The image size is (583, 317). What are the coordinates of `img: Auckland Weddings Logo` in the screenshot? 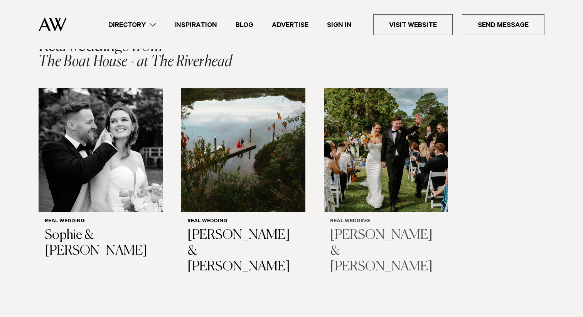 It's located at (52, 24).